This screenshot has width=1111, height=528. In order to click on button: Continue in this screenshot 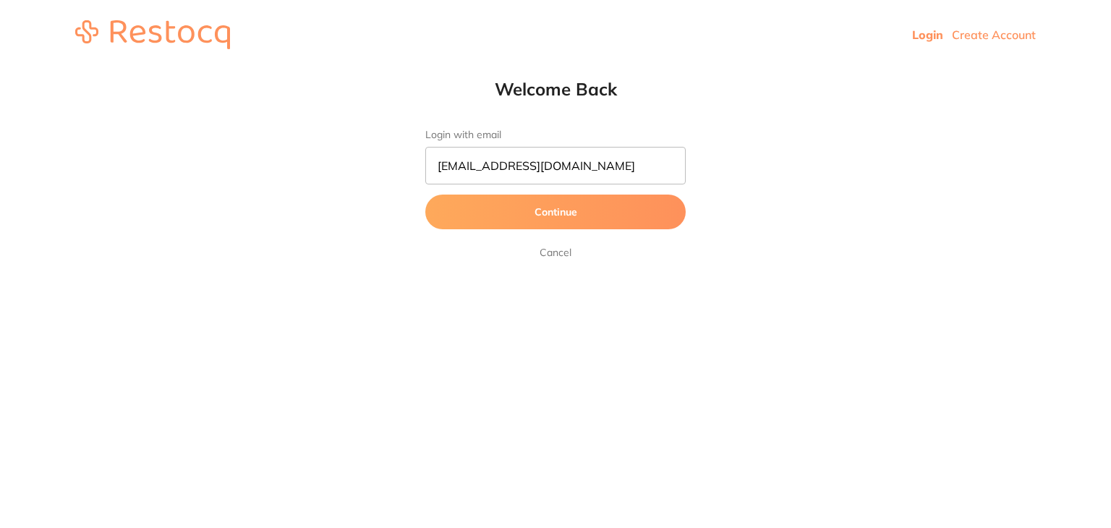, I will do `click(556, 212)`.